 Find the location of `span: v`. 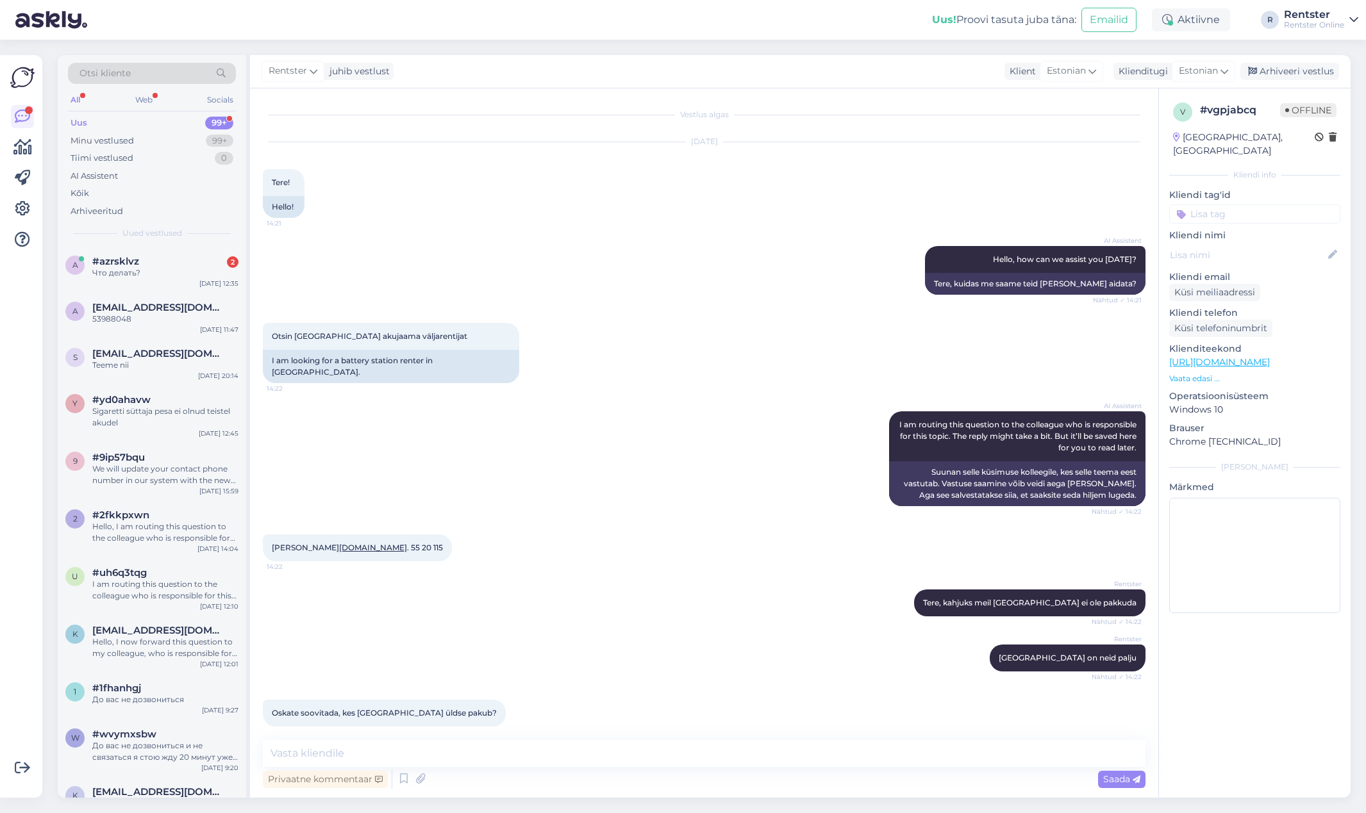

span: v is located at coordinates (1183, 112).